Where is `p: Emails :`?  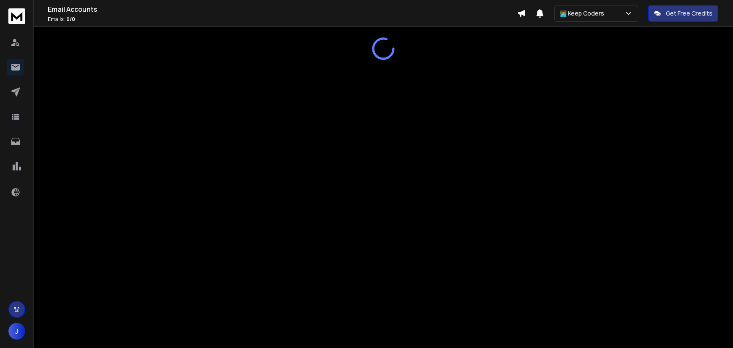 p: Emails : is located at coordinates (282, 19).